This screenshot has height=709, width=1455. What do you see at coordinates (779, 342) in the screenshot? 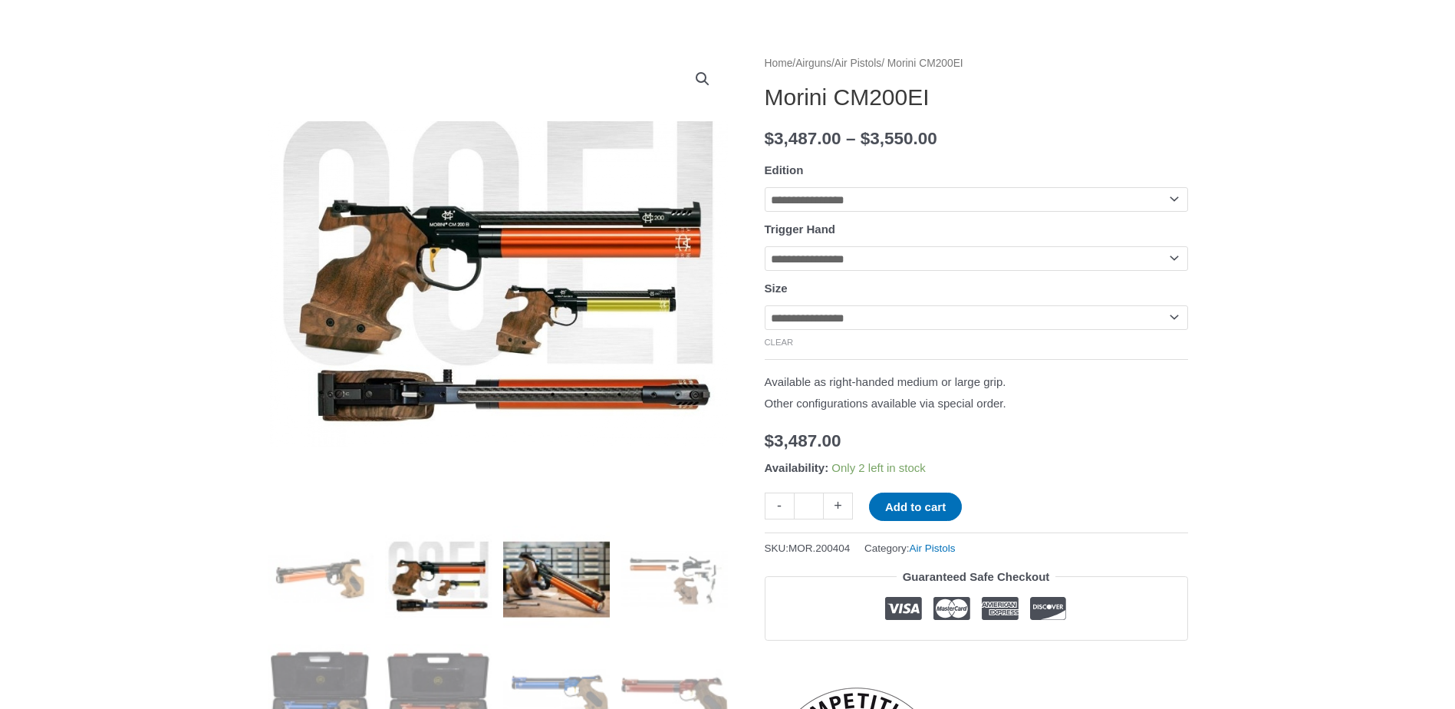
I see `a: Clear options` at bounding box center [779, 342].